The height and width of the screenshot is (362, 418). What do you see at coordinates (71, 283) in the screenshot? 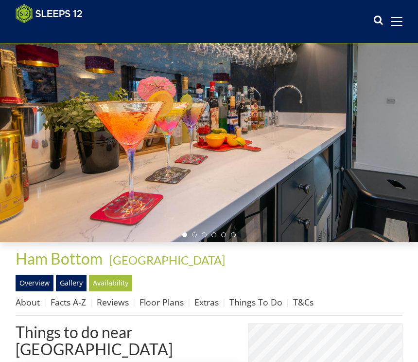
I see `a: Gallery` at bounding box center [71, 283].